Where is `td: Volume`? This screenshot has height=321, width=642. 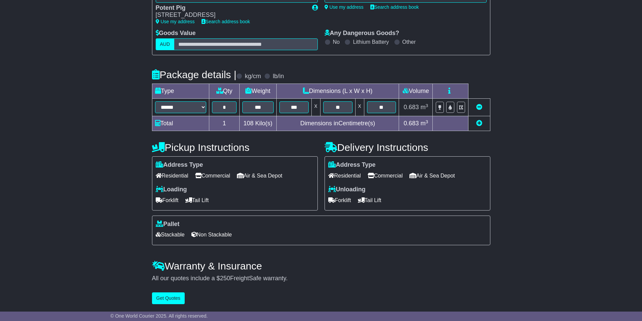
td: Volume is located at coordinates (416, 91).